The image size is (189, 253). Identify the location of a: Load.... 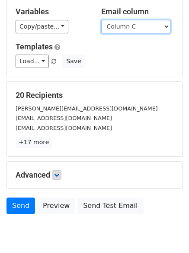
(32, 61).